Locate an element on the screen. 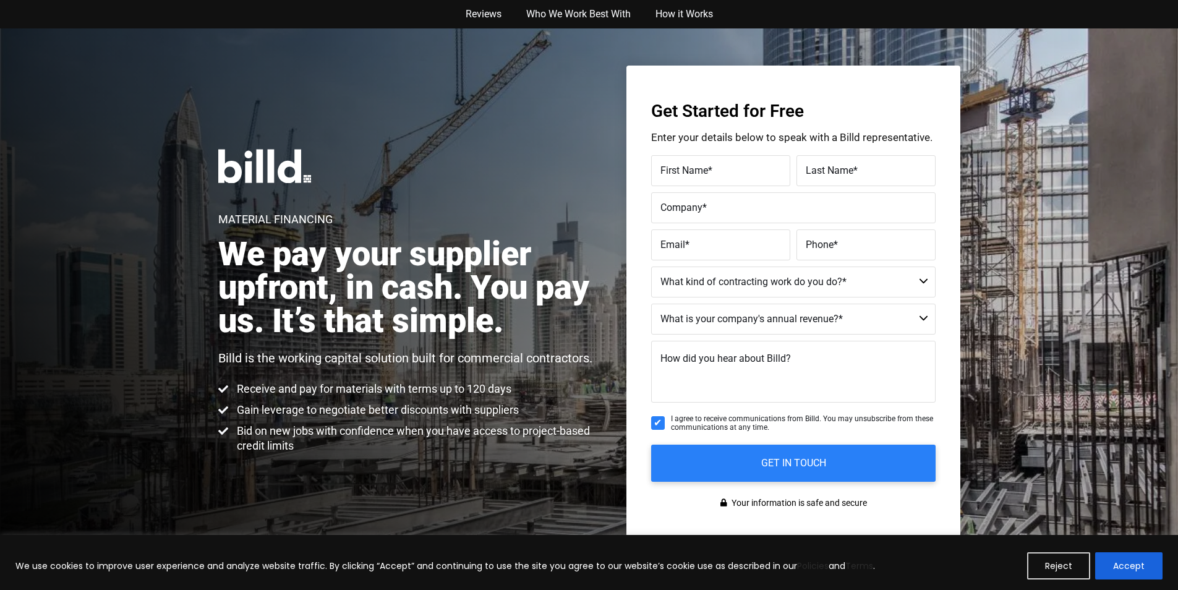 The width and height of the screenshot is (1178, 590). span: Receive and pay for materials with terms up to 120 days is located at coordinates (372, 389).